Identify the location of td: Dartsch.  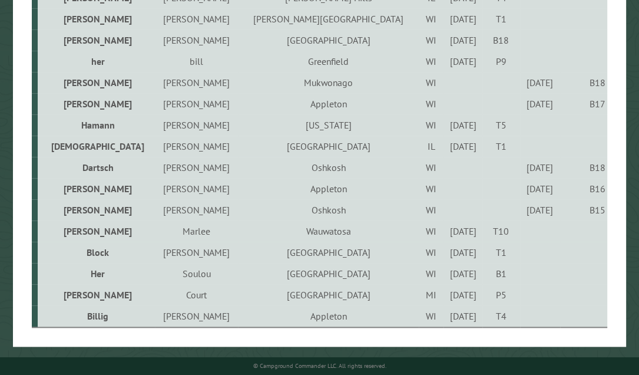
(96, 167).